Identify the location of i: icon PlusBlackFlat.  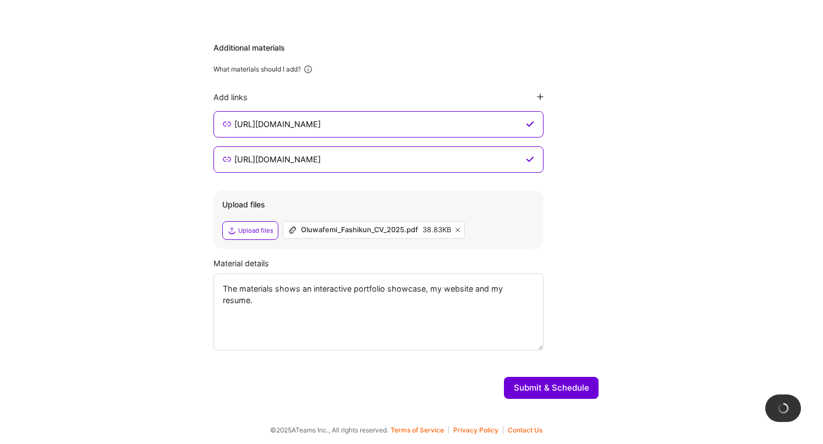
(540, 97).